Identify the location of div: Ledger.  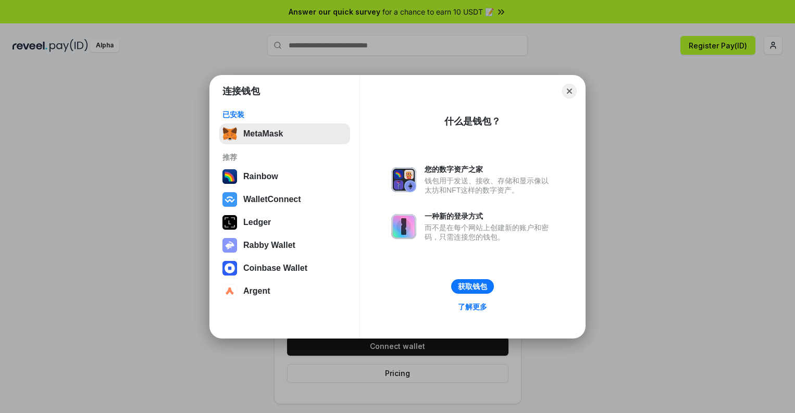
(257, 222).